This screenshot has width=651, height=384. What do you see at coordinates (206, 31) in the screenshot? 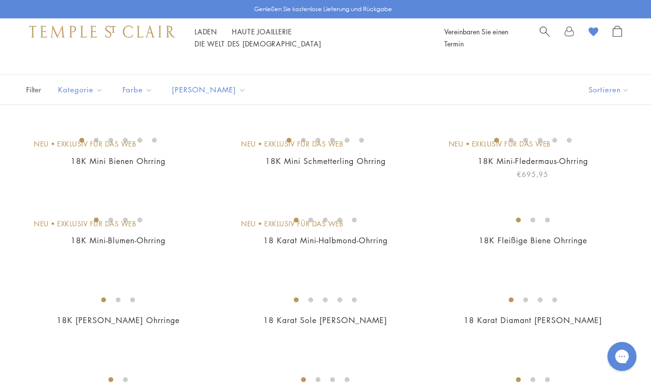
I see `a: LadenLaden` at bounding box center [206, 31].